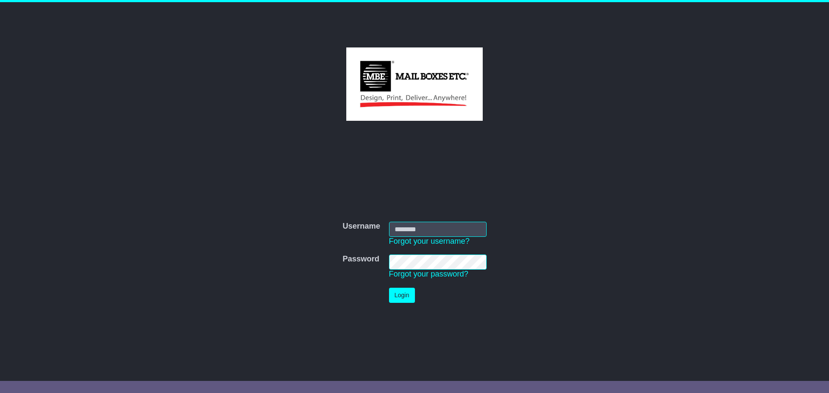 The image size is (829, 393). I want to click on a: Forgot your username?, so click(429, 241).